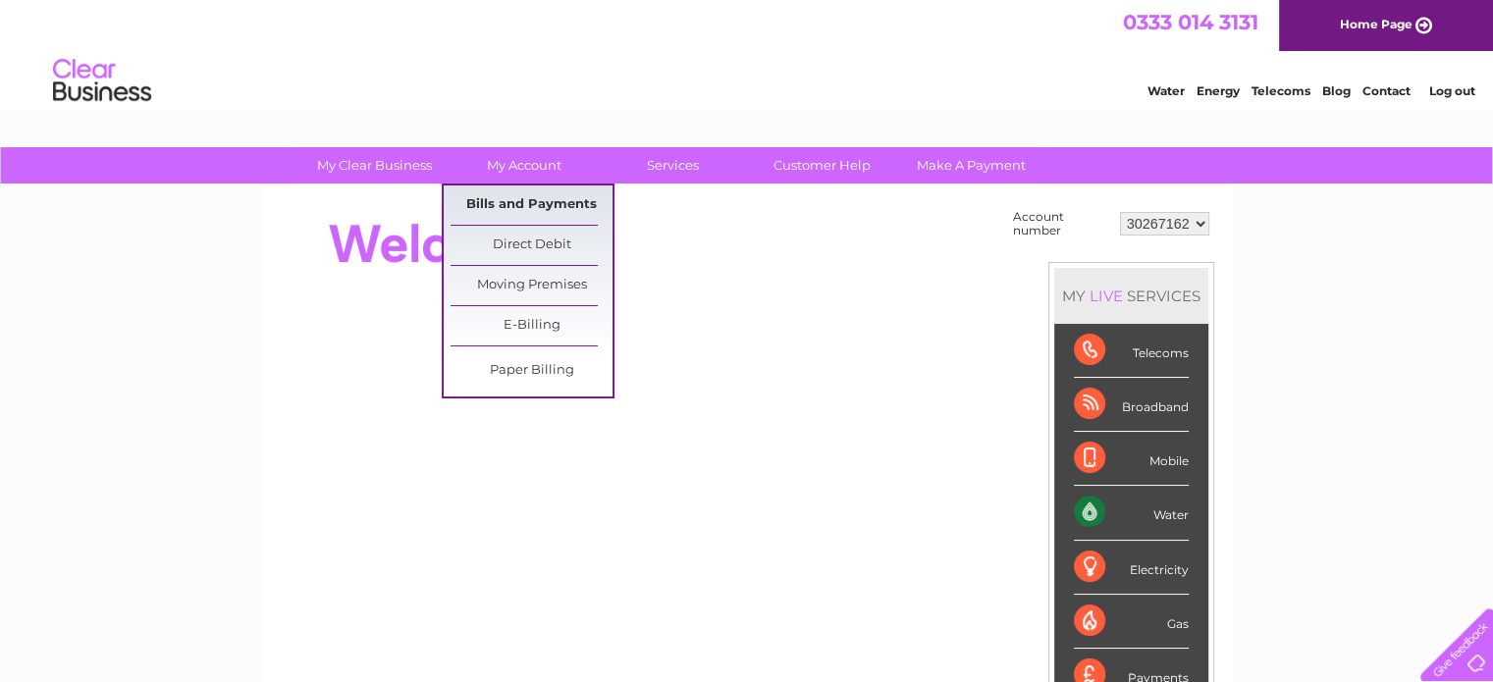  What do you see at coordinates (1061, 224) in the screenshot?
I see `td: Account number` at bounding box center [1061, 224].